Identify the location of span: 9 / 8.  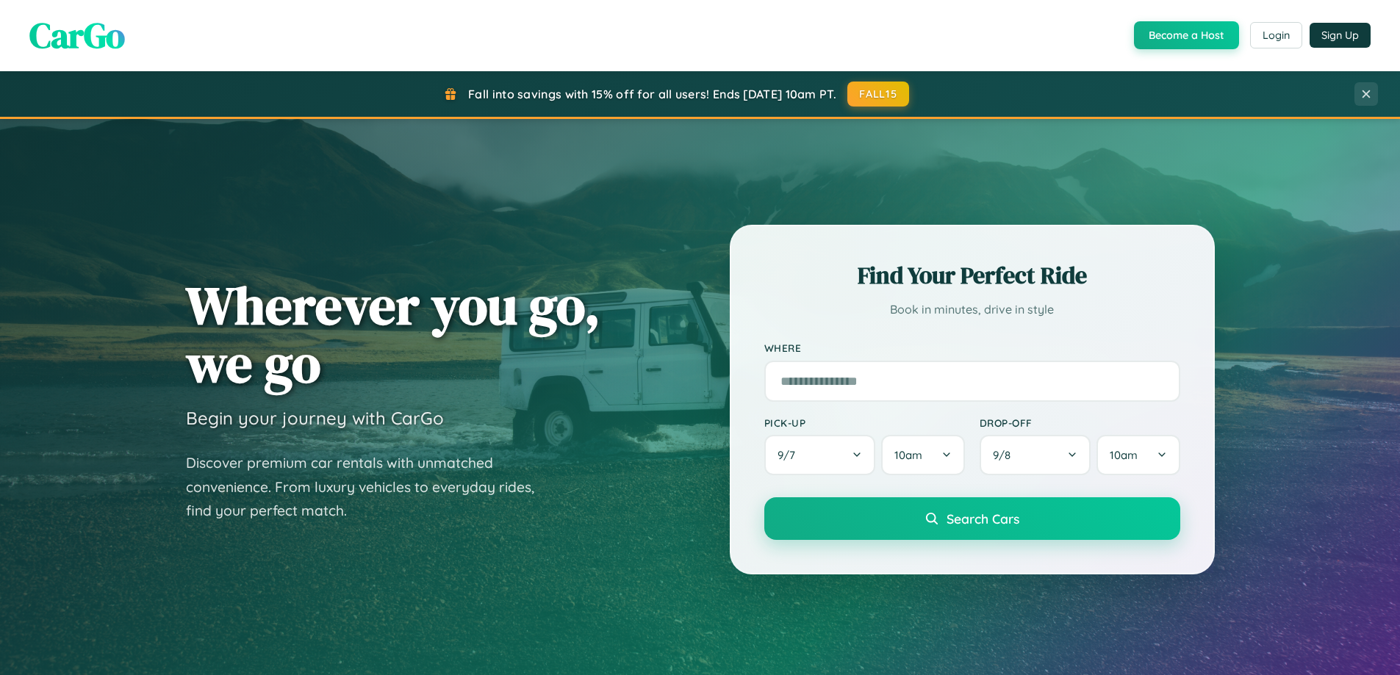
(1005, 455).